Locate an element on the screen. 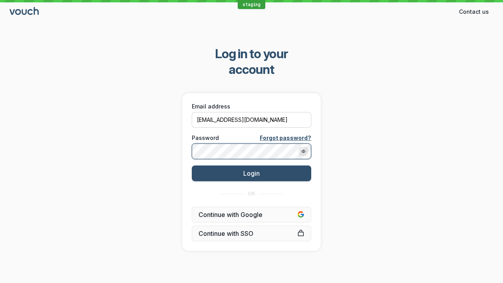 The image size is (503, 283). span: Password is located at coordinates (205, 138).